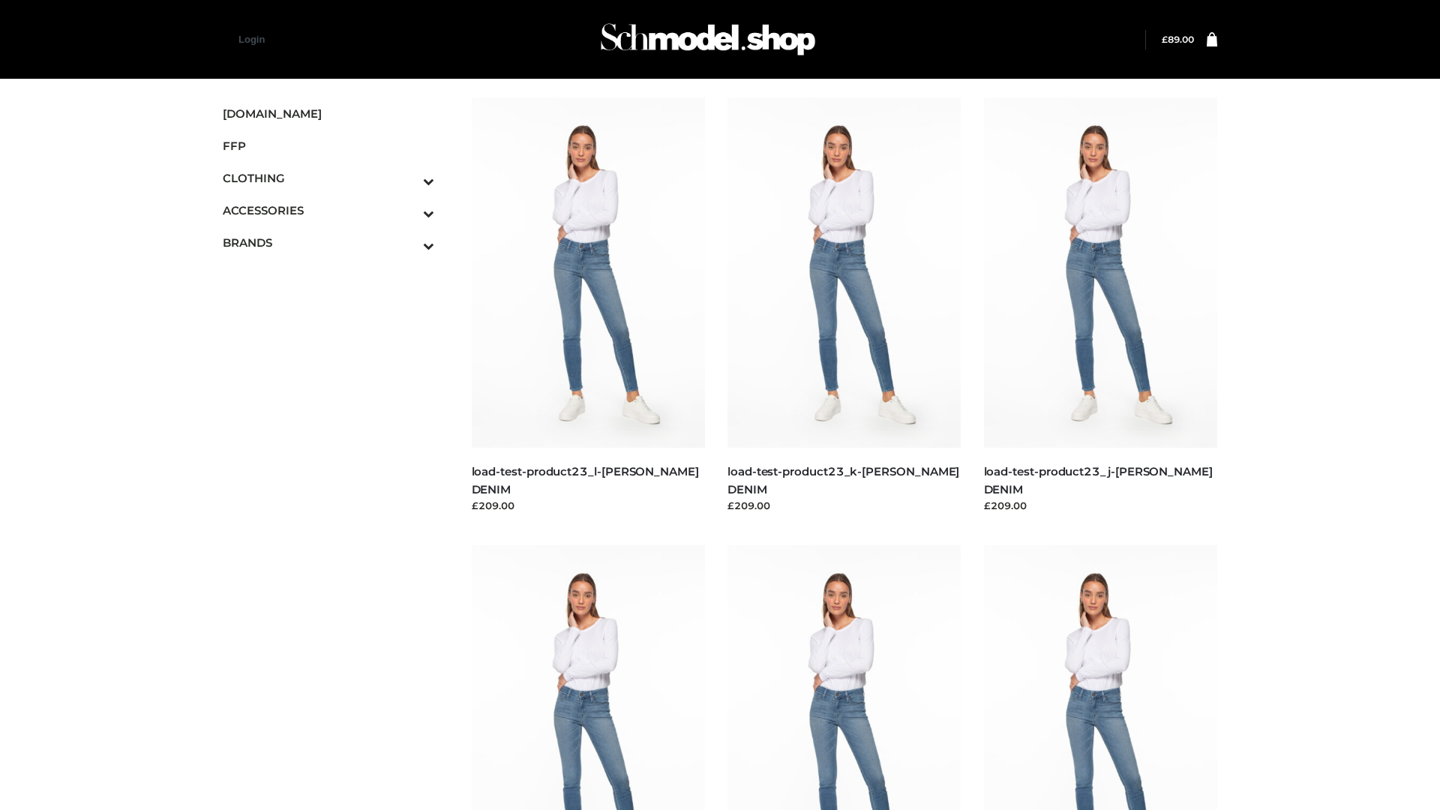 The height and width of the screenshot is (810, 1440). I want to click on bdi: 89.00, so click(1177, 39).